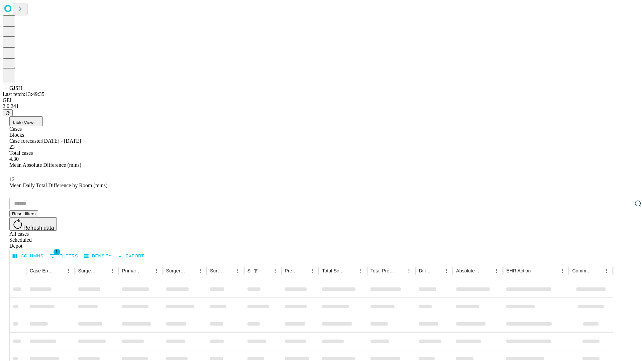 This screenshot has width=642, height=361. Describe the element at coordinates (216, 271) in the screenshot. I see `div: Surgery Date` at that location.